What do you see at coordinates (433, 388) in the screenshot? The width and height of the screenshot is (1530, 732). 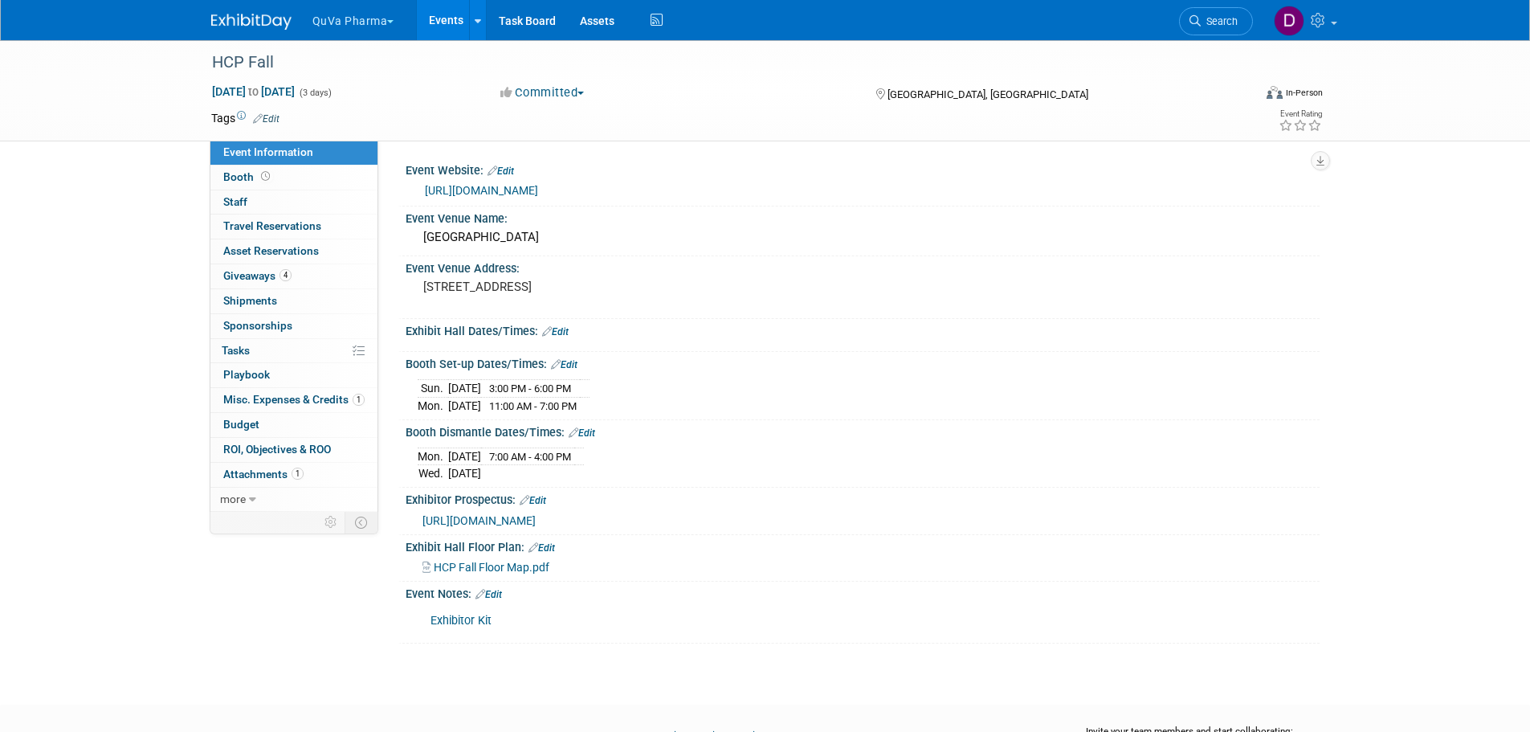 I see `td: Sun.` at bounding box center [433, 388].